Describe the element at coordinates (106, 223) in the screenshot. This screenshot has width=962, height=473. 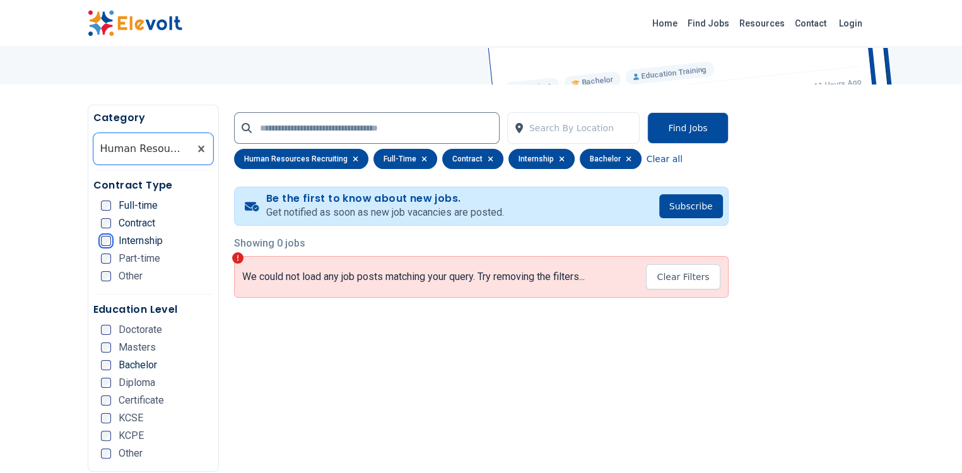
I see `input: Contract` at that location.